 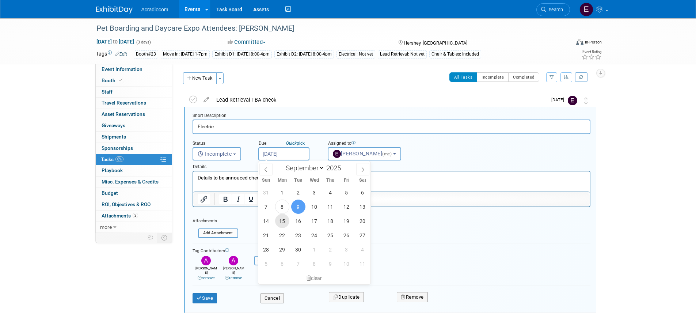 What do you see at coordinates (282, 192) in the screenshot?
I see `span: September 1, 2025` at bounding box center [282, 192].